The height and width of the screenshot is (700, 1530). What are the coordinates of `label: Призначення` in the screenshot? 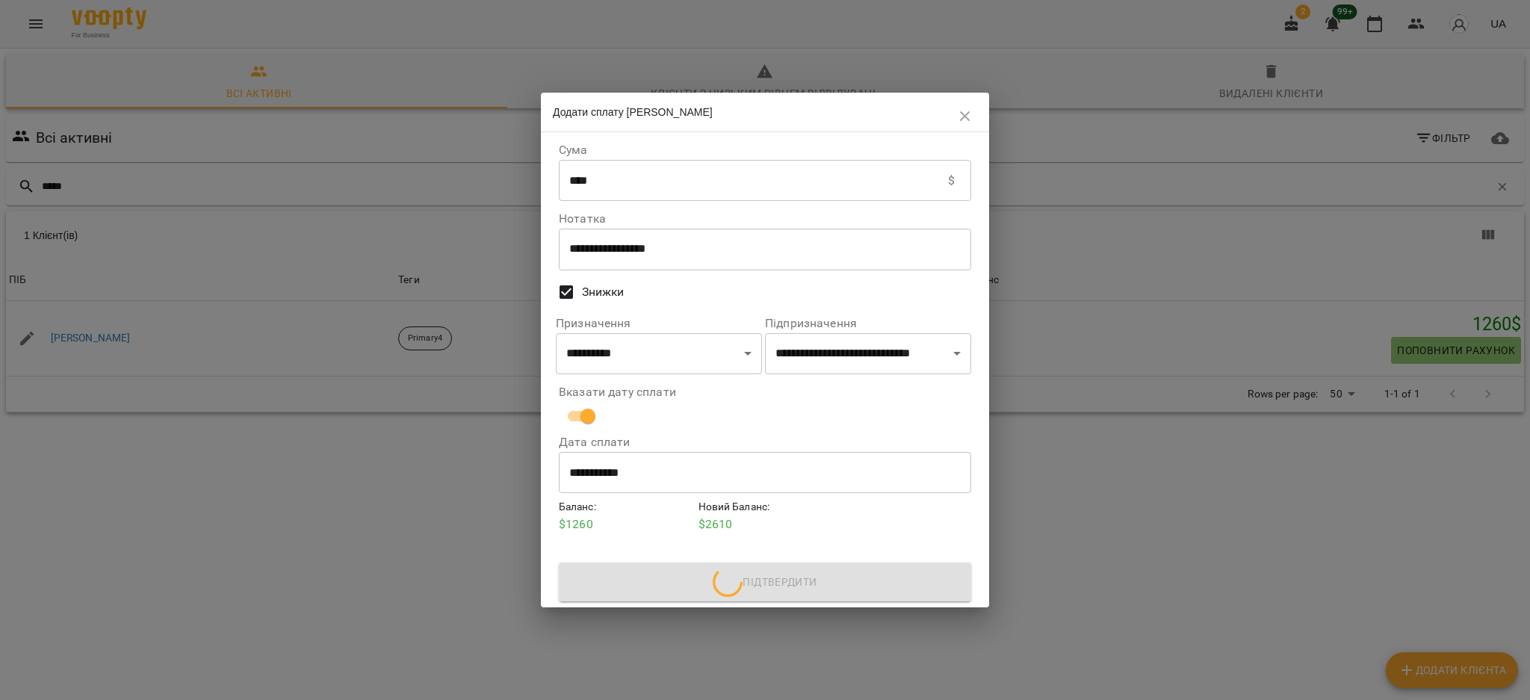 It's located at (659, 323).